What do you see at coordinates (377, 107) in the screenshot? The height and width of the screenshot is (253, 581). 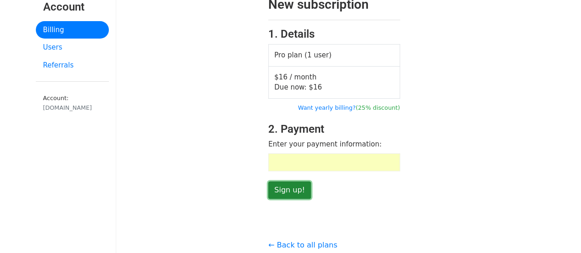 I see `span: (25% discount)` at bounding box center [377, 107].